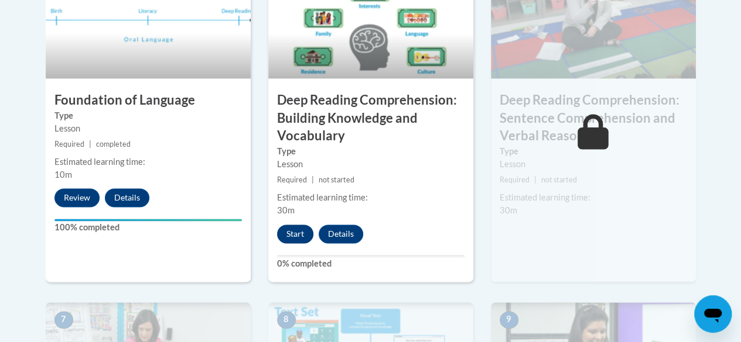 This screenshot has height=342, width=741. I want to click on label: 0% completed, so click(371, 264).